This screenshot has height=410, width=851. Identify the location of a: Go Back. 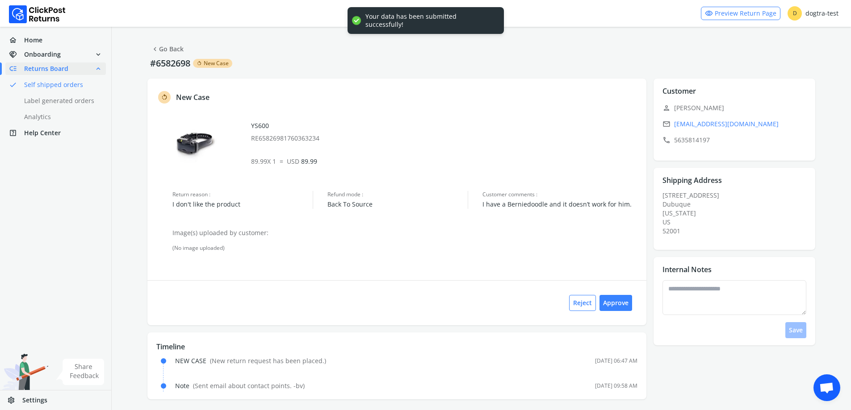
(167, 49).